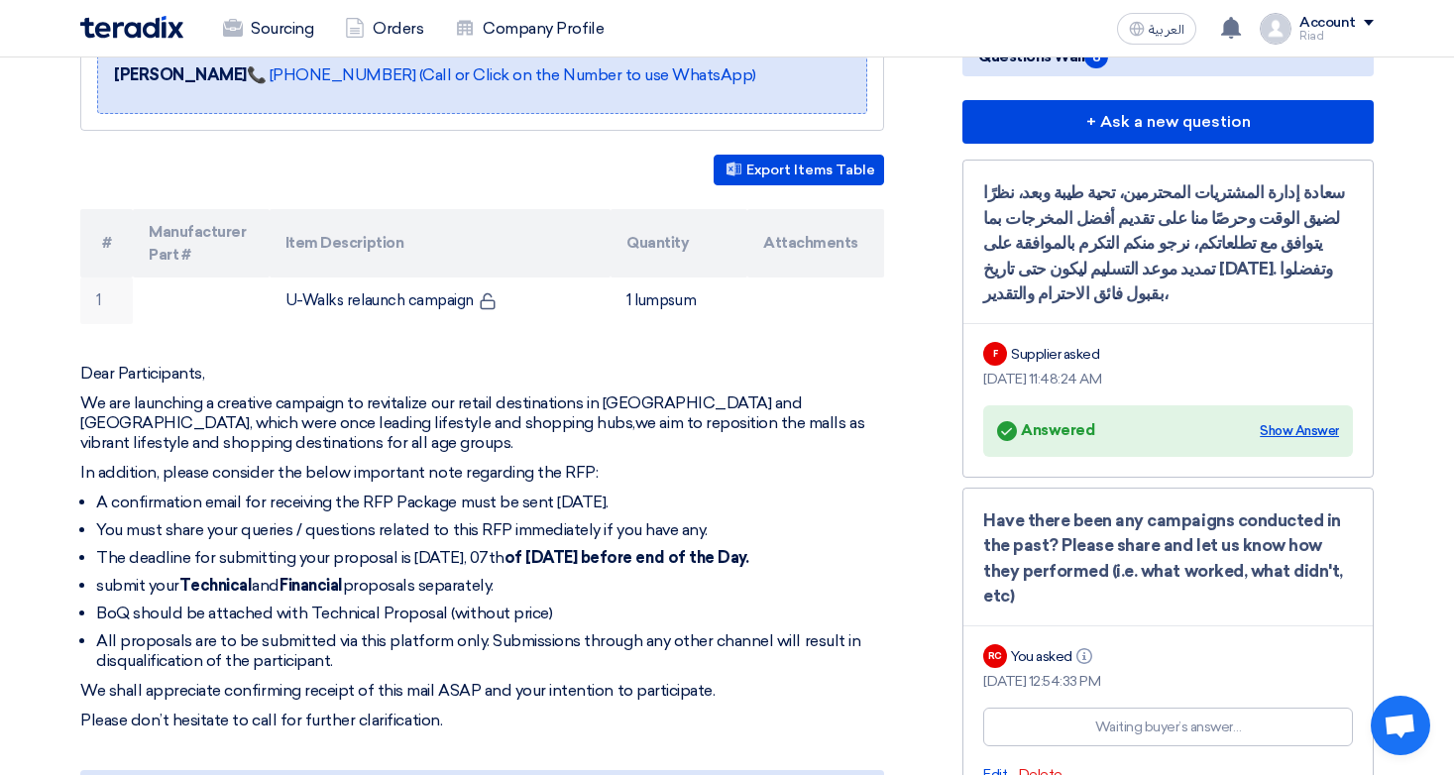  I want to click on div: Have there been any campaigns conducted in the past? Please share and let us know how they perfor..., so click(1167, 559).